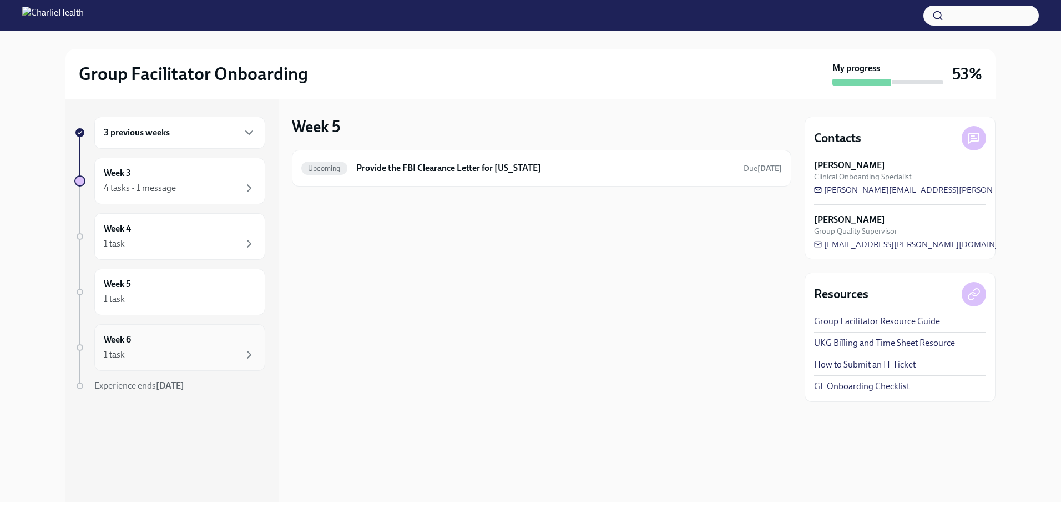 This screenshot has height=513, width=1061. Describe the element at coordinates (842, 294) in the screenshot. I see `h4: Resources` at that location.